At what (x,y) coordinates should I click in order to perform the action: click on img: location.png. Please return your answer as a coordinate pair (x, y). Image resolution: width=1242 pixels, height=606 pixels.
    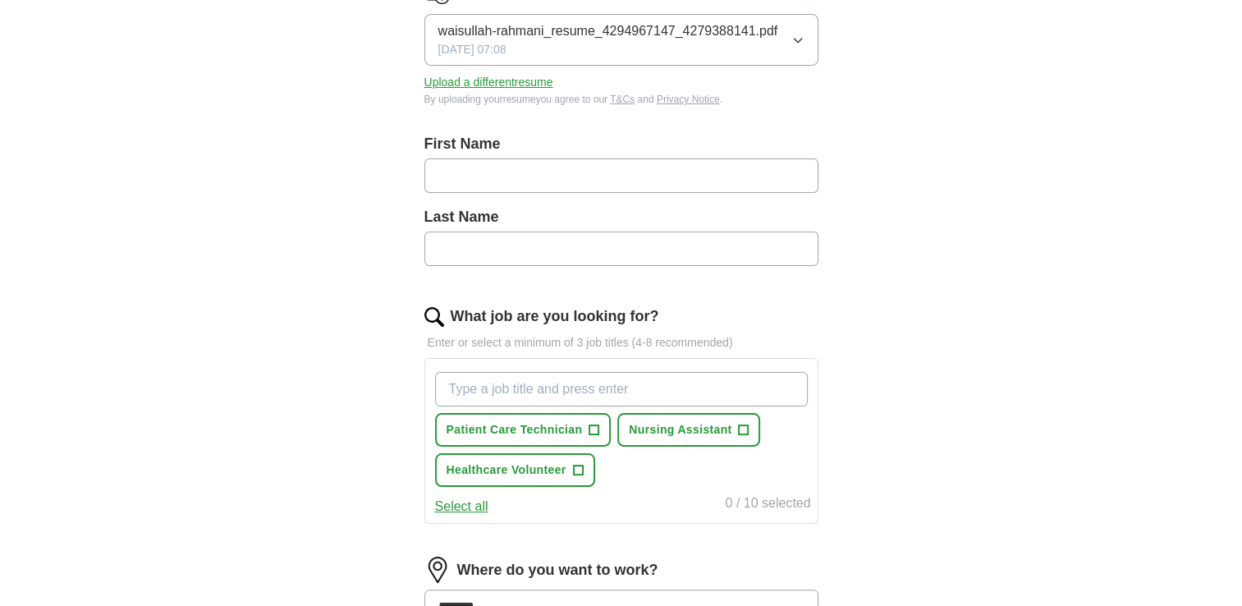
    Looking at the image, I should click on (438, 570).